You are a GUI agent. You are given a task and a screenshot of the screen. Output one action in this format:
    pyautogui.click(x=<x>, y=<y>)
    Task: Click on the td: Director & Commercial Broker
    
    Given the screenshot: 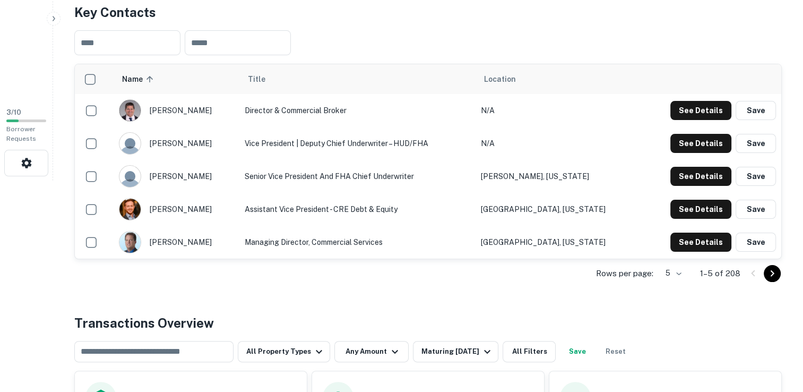 What is the action you would take?
    pyautogui.click(x=357, y=110)
    